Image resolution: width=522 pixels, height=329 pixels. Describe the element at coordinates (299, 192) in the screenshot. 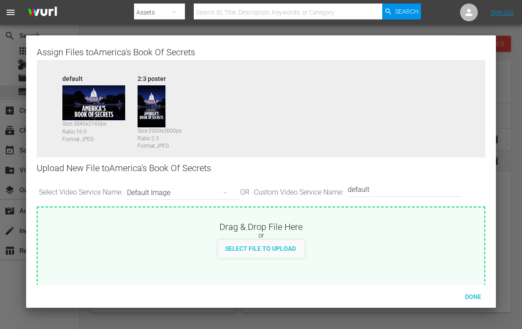

I see `span: Custom Video Service Name:` at that location.